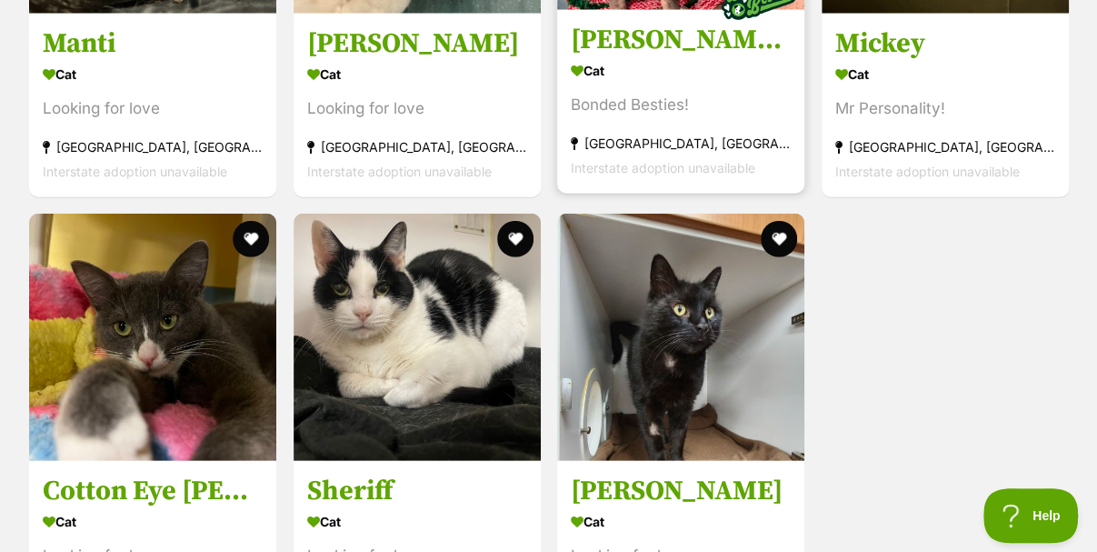  What do you see at coordinates (946, 107) in the screenshot?
I see `div: Mr Personality!` at bounding box center [946, 107].